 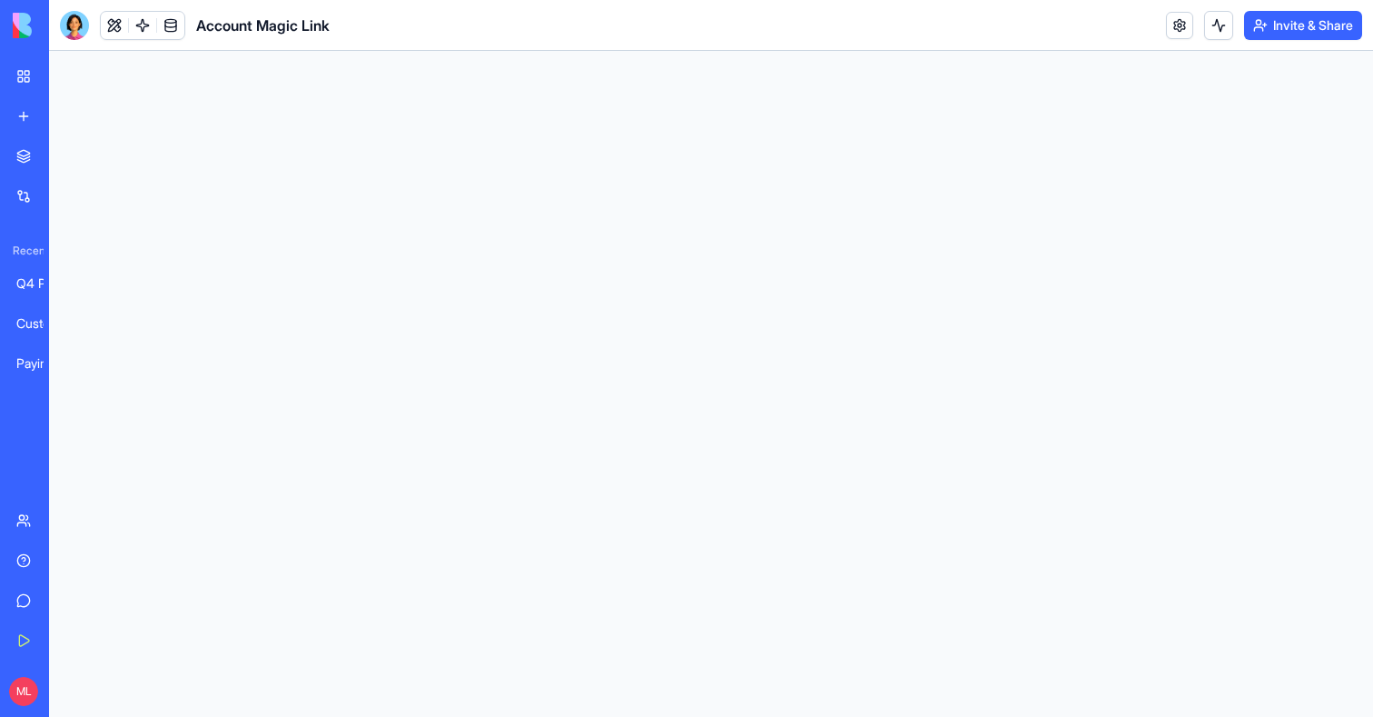 I want to click on span: Account Magic Link, so click(x=262, y=25).